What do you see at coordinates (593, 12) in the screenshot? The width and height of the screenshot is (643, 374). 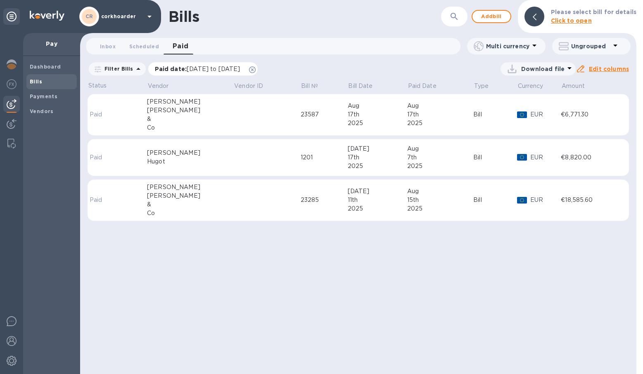 I see `b: Please select bill for details` at bounding box center [593, 12].